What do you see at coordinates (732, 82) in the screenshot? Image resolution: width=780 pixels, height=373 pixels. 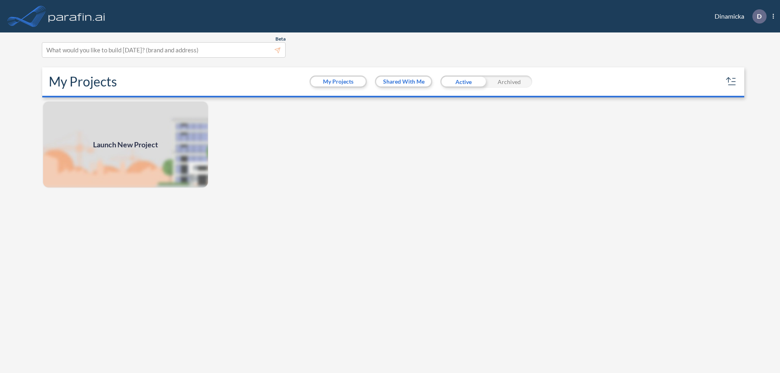 I see `button: sort` at bounding box center [732, 82].